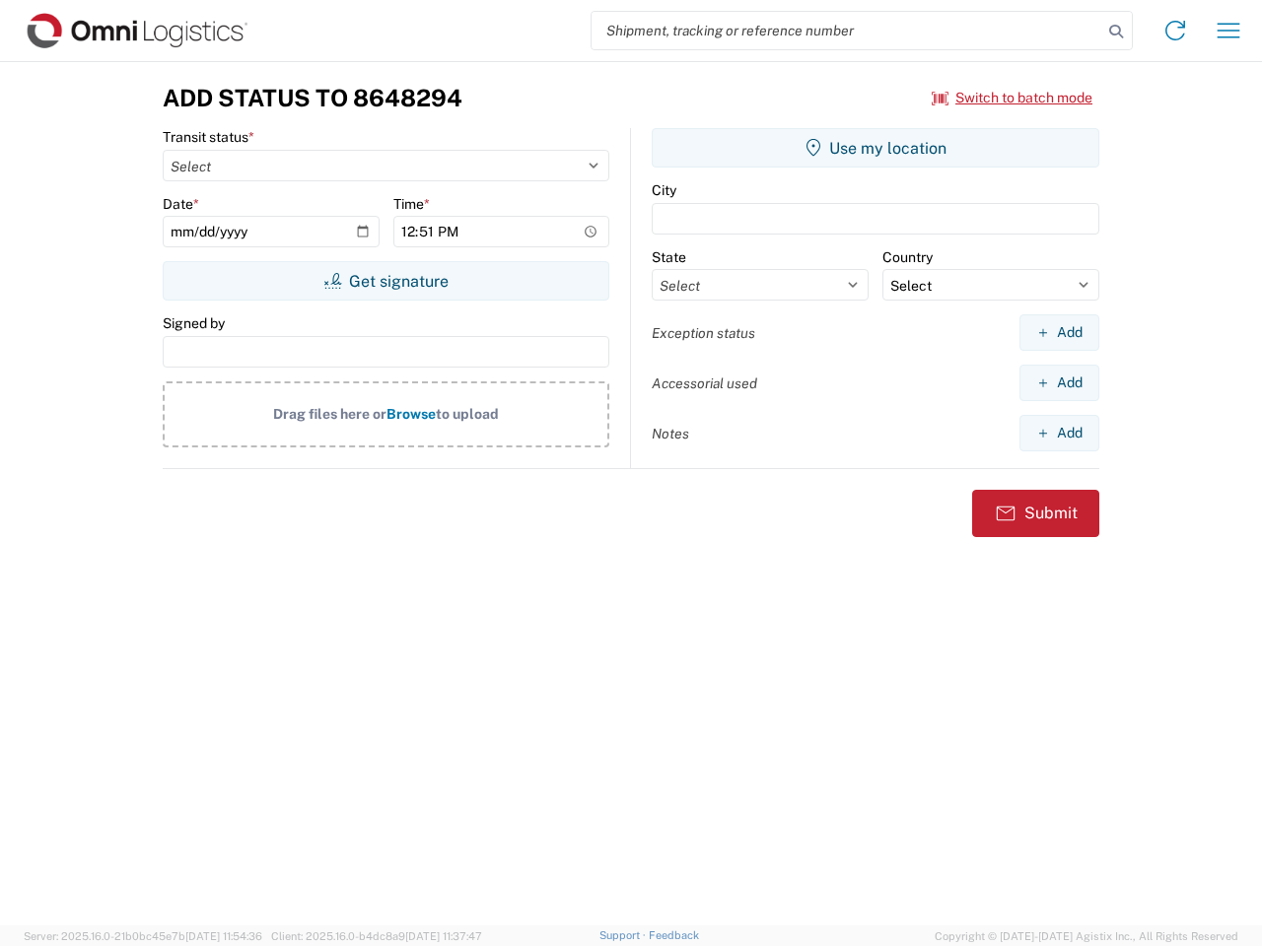 The image size is (1262, 946). Describe the element at coordinates (875, 148) in the screenshot. I see `button: Use my location` at that location.